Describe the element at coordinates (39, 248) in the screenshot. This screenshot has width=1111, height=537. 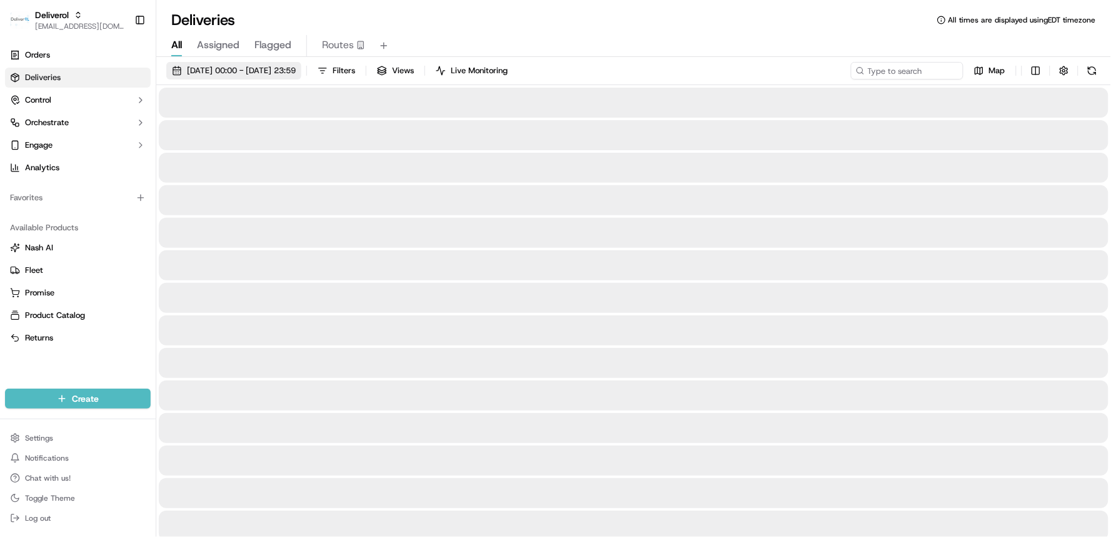
I see `span: Nash AI` at that location.